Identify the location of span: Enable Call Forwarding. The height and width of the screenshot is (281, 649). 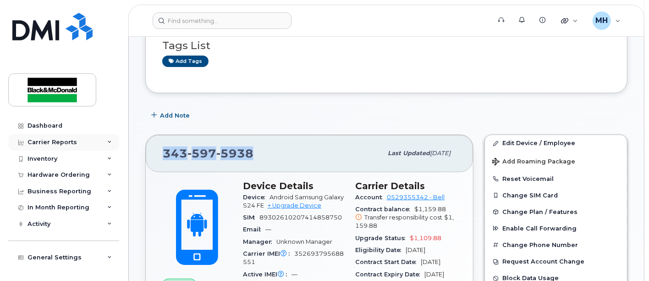
(540, 228).